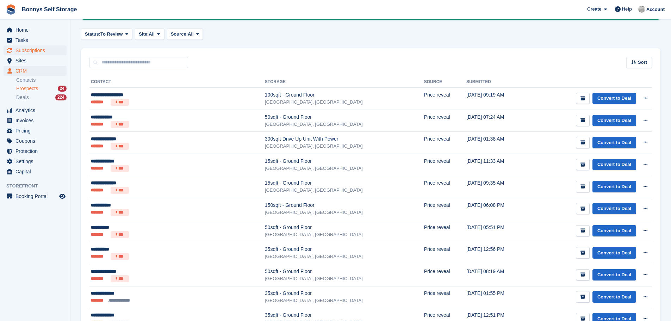 The height and width of the screenshot is (321, 671). I want to click on th: Source, so click(445, 82).